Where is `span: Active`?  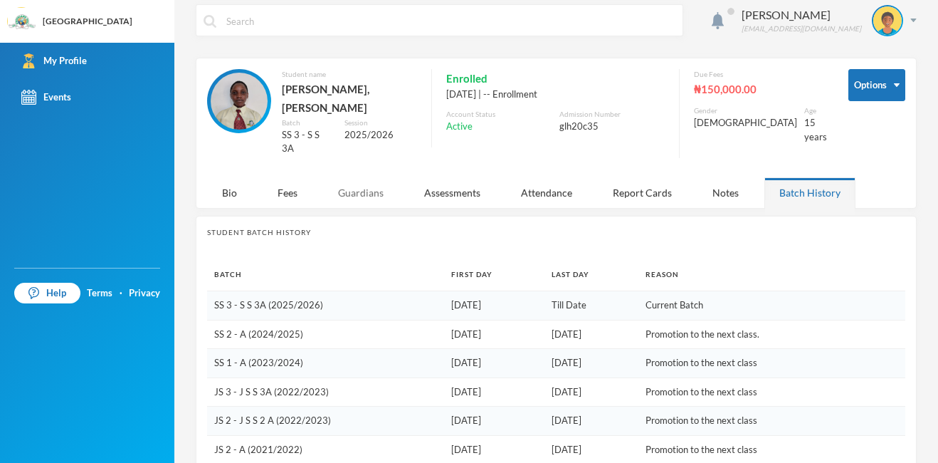
span: Active is located at coordinates (459, 127).